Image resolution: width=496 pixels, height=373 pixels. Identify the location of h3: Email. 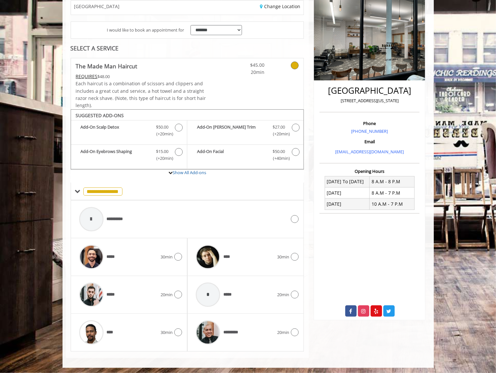
(369, 142).